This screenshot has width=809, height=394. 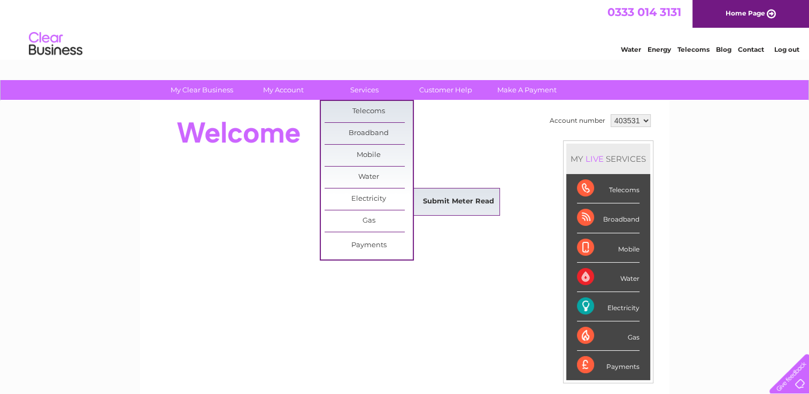 What do you see at coordinates (368, 156) in the screenshot?
I see `a: Mobile` at bounding box center [368, 156].